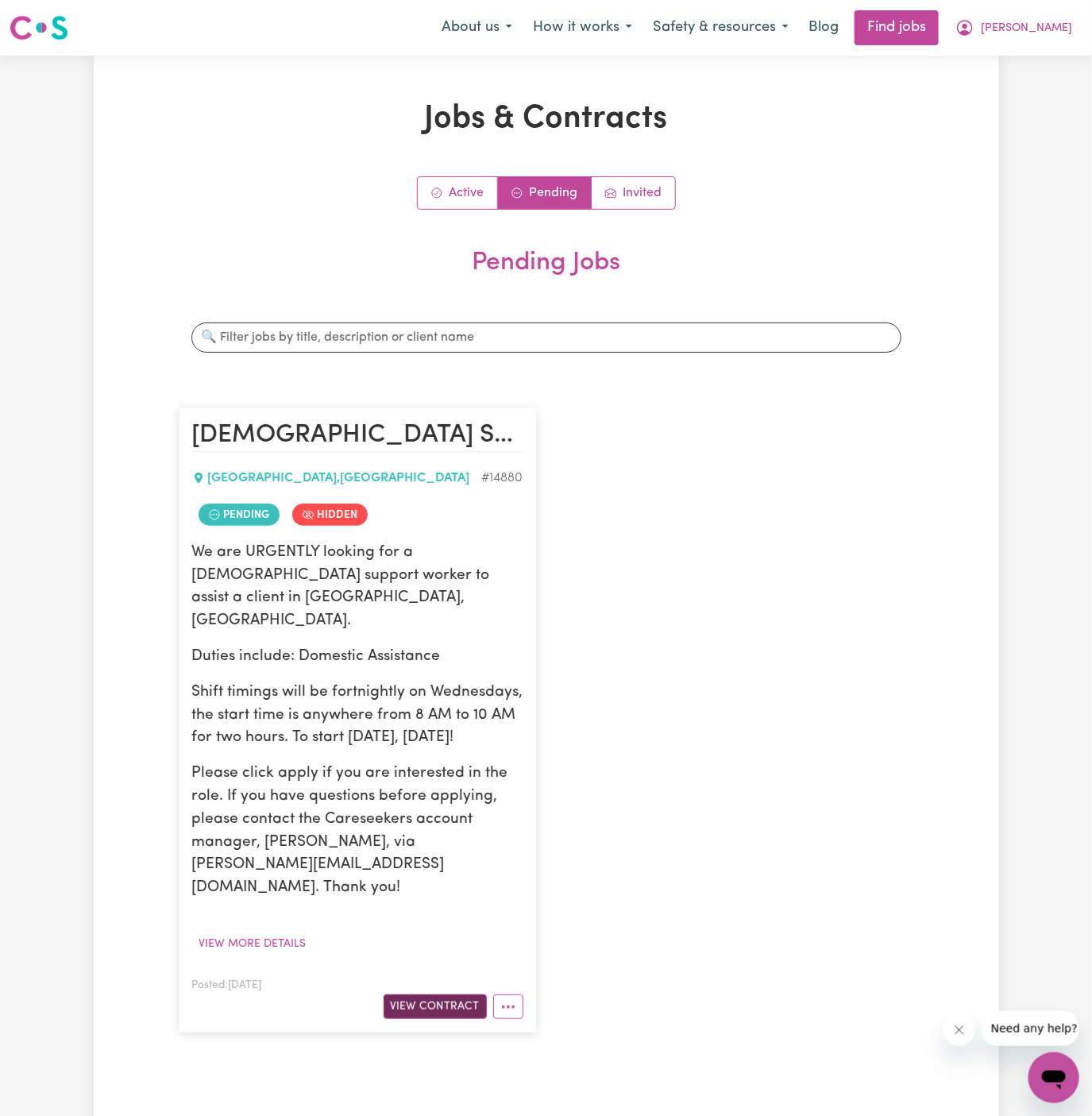 This screenshot has width=1092, height=1116. What do you see at coordinates (458, 193) in the screenshot?
I see `a: Active jobs` at bounding box center [458, 193].